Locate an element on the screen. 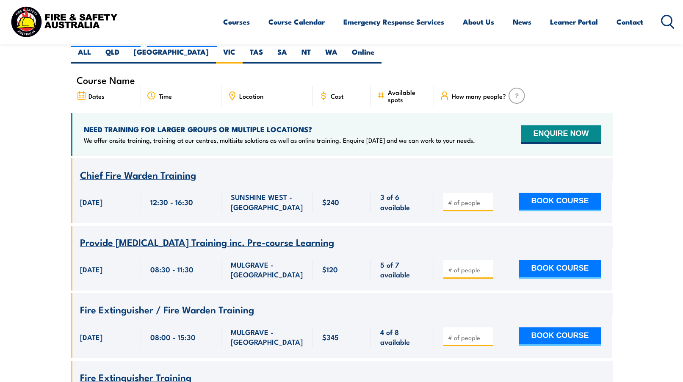 The image size is (683, 382). span: Fire Extinguisher / Fire Warden Training is located at coordinates (167, 309).